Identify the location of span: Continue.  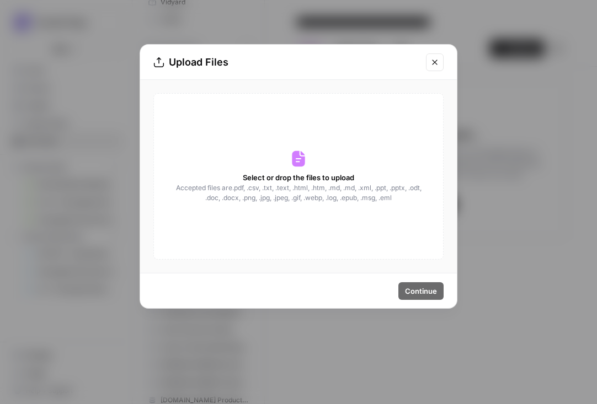
(421, 291).